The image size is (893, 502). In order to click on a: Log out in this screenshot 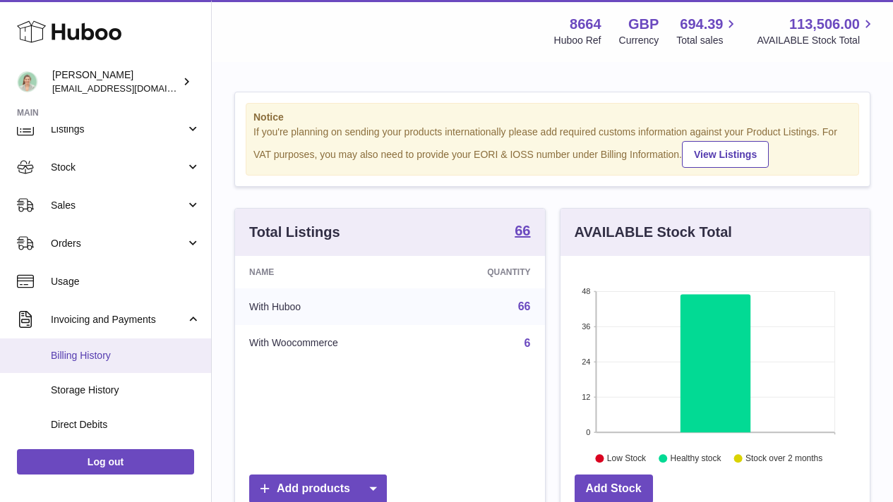, I will do `click(105, 462)`.